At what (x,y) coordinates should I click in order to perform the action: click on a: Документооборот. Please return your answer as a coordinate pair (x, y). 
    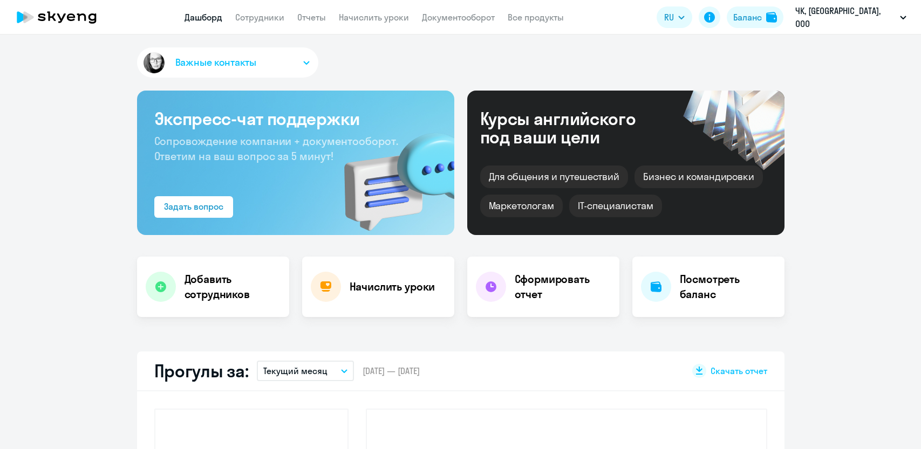
    Looking at the image, I should click on (458, 17).